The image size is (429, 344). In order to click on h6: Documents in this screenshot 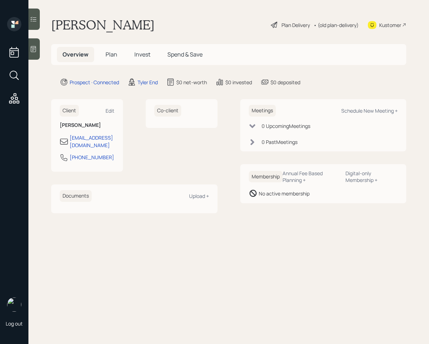, I will do `click(76, 196)`.